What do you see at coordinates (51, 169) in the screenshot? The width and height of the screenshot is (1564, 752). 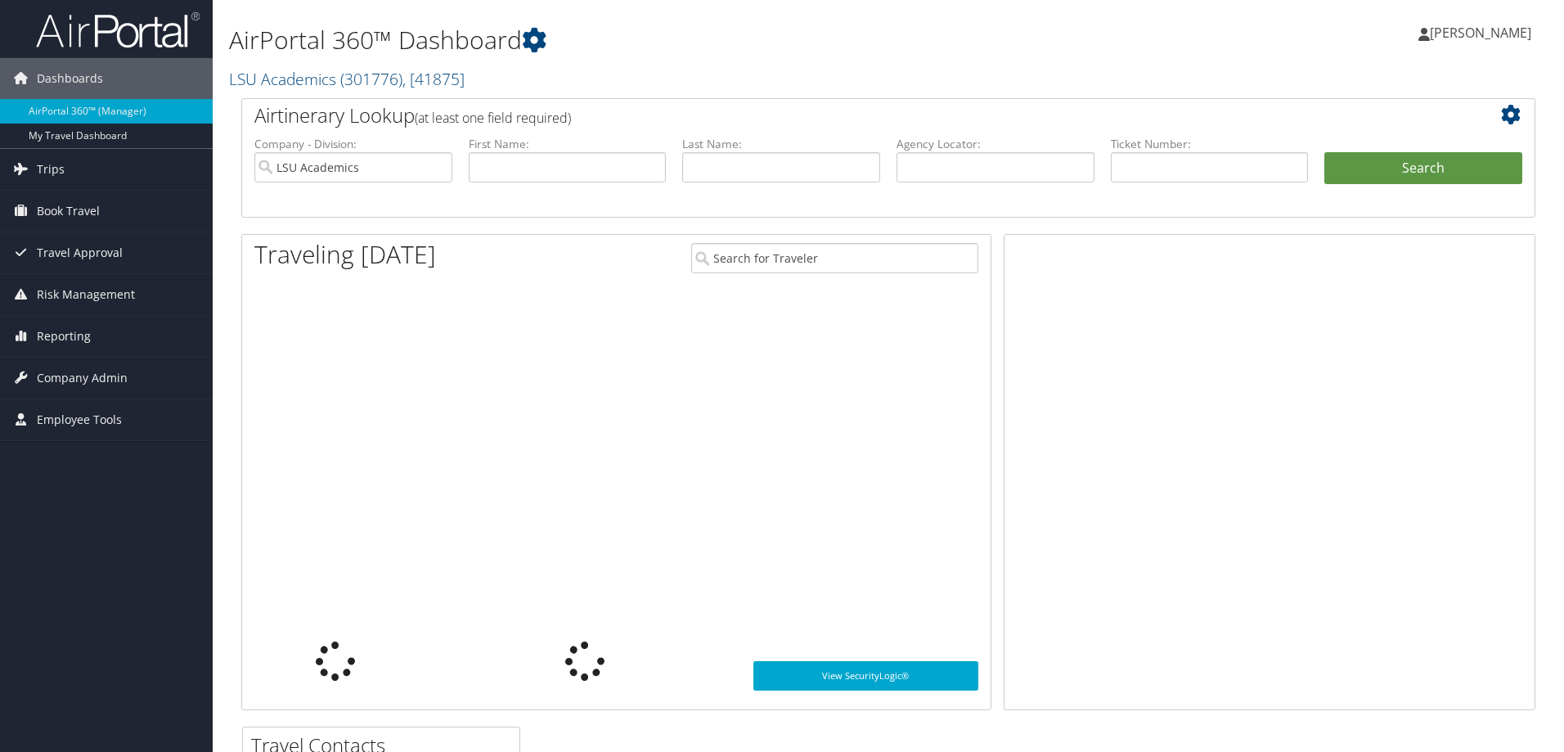 I see `span: Trips` at bounding box center [51, 169].